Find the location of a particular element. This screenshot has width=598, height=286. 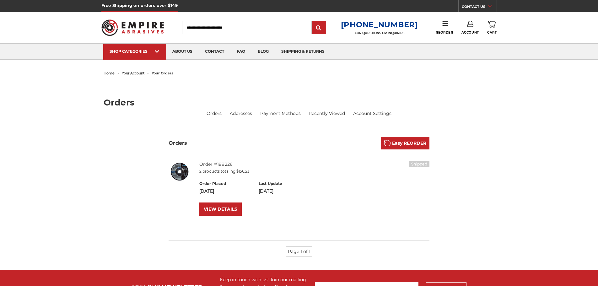

a: home is located at coordinates (109, 73).